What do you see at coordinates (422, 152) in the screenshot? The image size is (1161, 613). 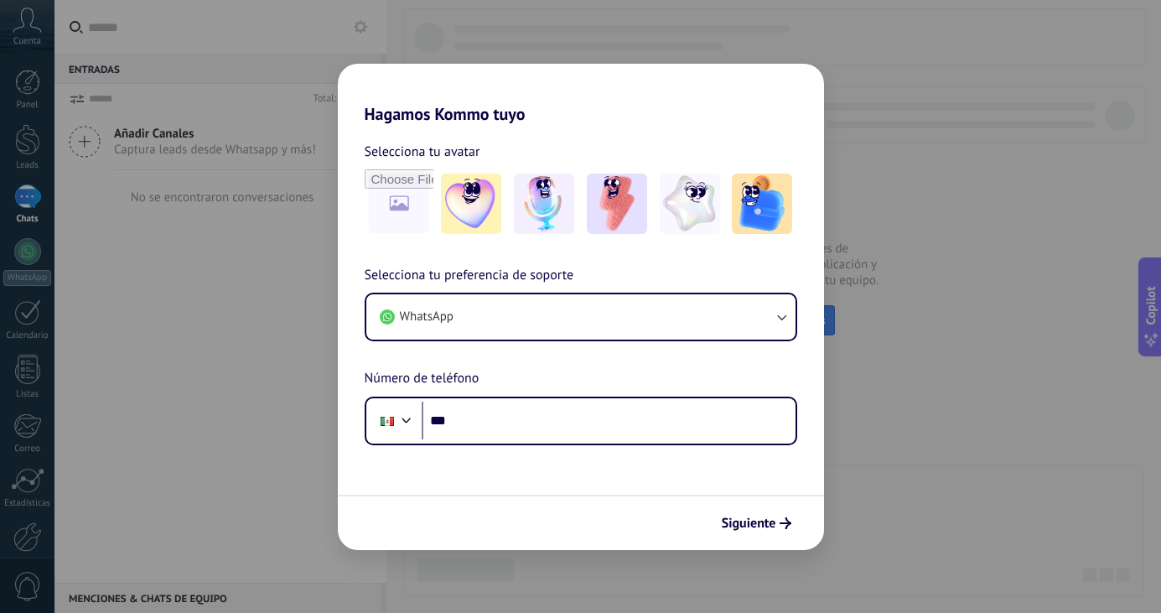 I see `span: Selecciona tu avatar` at bounding box center [422, 152].